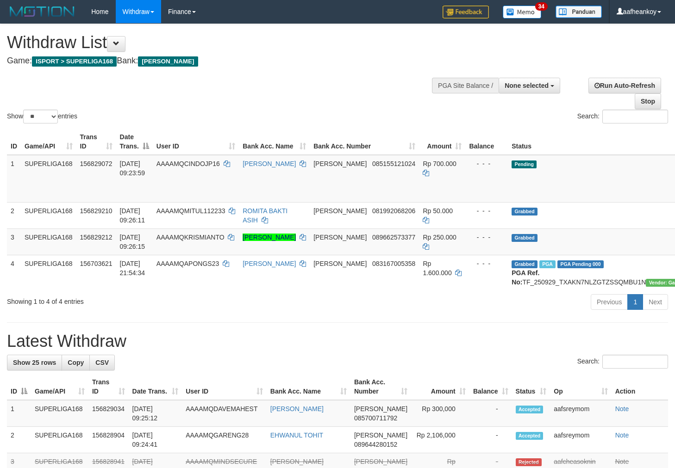 Image resolution: width=675 pixels, height=468 pixels. What do you see at coordinates (188, 164) in the screenshot?
I see `span: AAAAMQCINDOJP16` at bounding box center [188, 164].